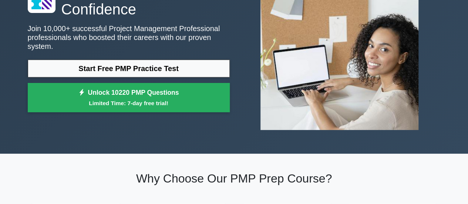  Describe the element at coordinates (129, 98) in the screenshot. I see `a: Unlock 10220 PMP QuestionsLimited Time: 7-day free trial!` at that location.